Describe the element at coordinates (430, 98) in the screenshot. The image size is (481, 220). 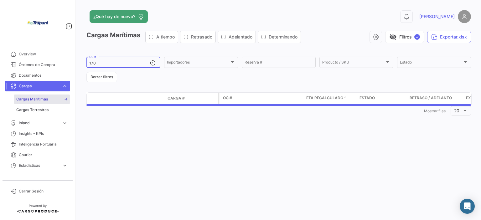
I see `span: Retraso / Adelanto` at that location.